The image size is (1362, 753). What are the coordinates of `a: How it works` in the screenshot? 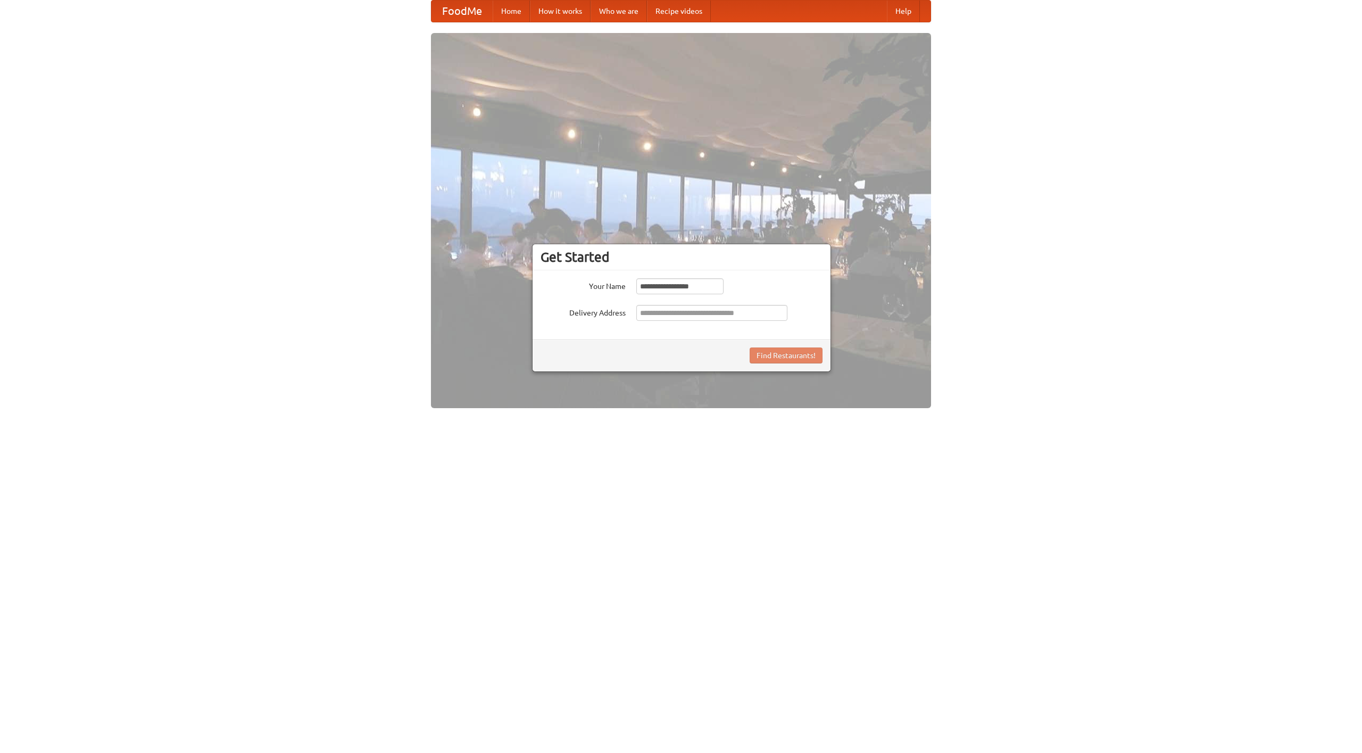 It's located at (560, 11).